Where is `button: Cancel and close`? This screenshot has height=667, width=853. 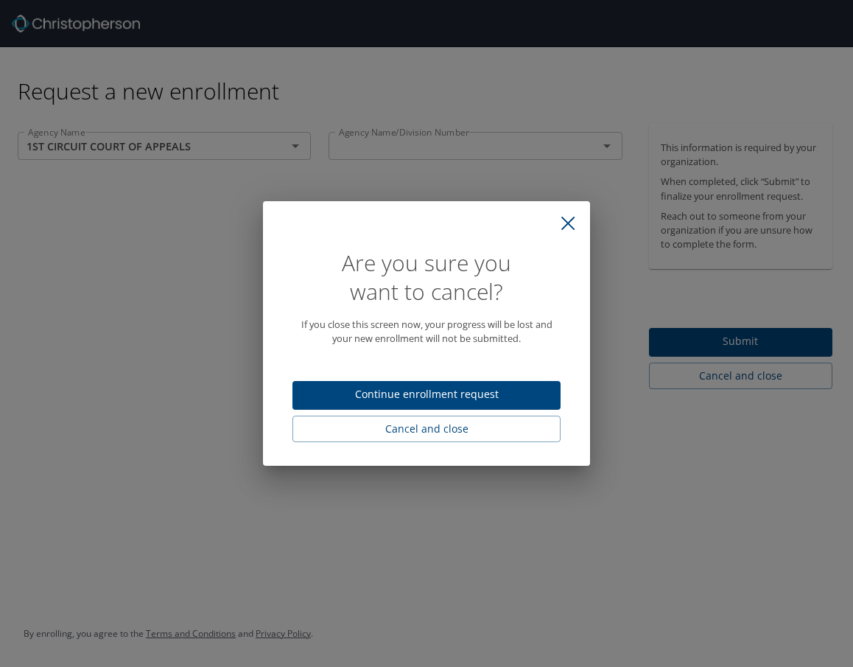 button: Cancel and close is located at coordinates (427, 429).